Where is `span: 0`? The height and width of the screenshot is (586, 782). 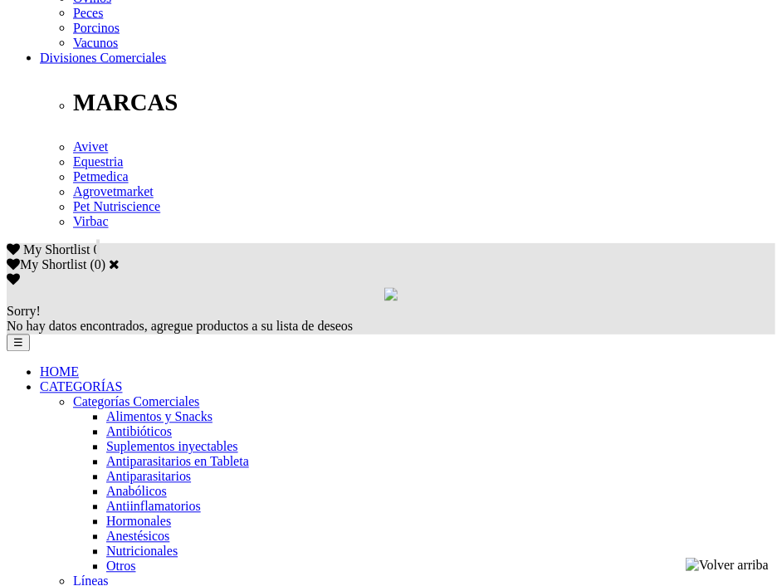 span: 0 is located at coordinates (96, 250).